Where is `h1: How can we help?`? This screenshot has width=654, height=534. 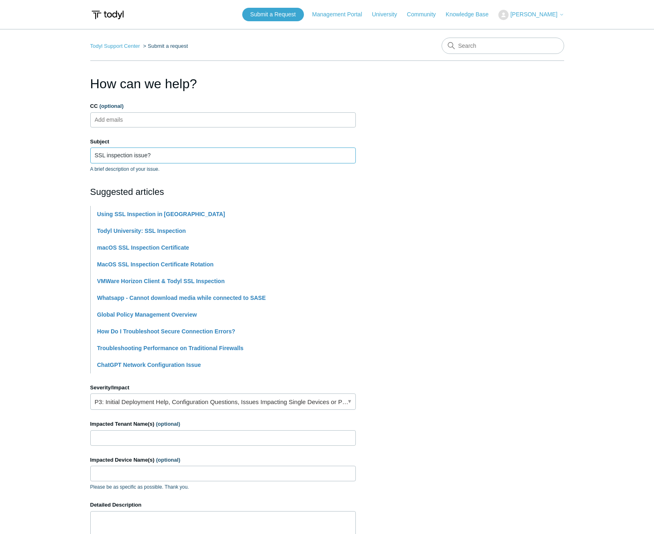 h1: How can we help? is located at coordinates (223, 84).